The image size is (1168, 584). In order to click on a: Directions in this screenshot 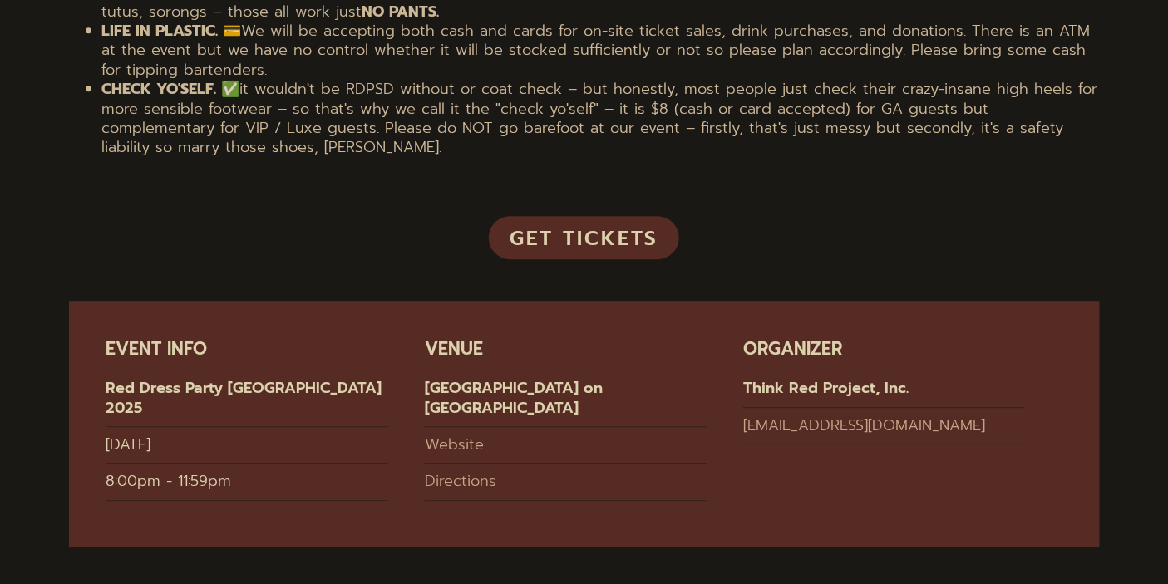, I will do `click(565, 486)`.